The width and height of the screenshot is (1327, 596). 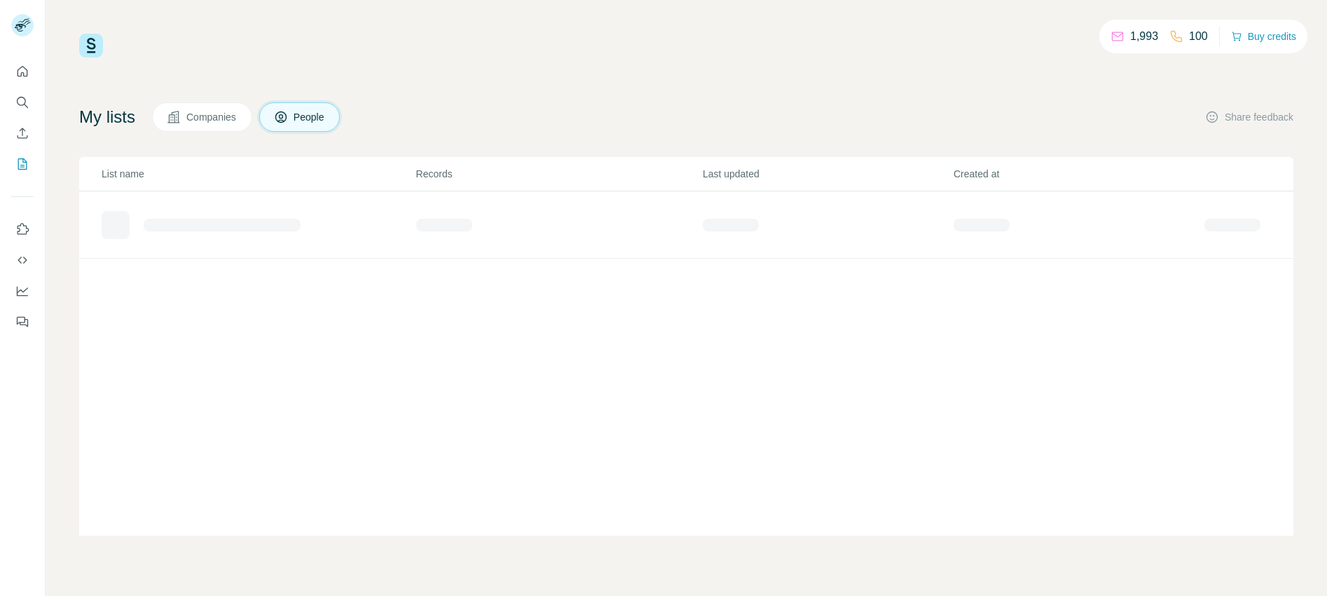 I want to click on button: Use Surfe API, so click(x=22, y=260).